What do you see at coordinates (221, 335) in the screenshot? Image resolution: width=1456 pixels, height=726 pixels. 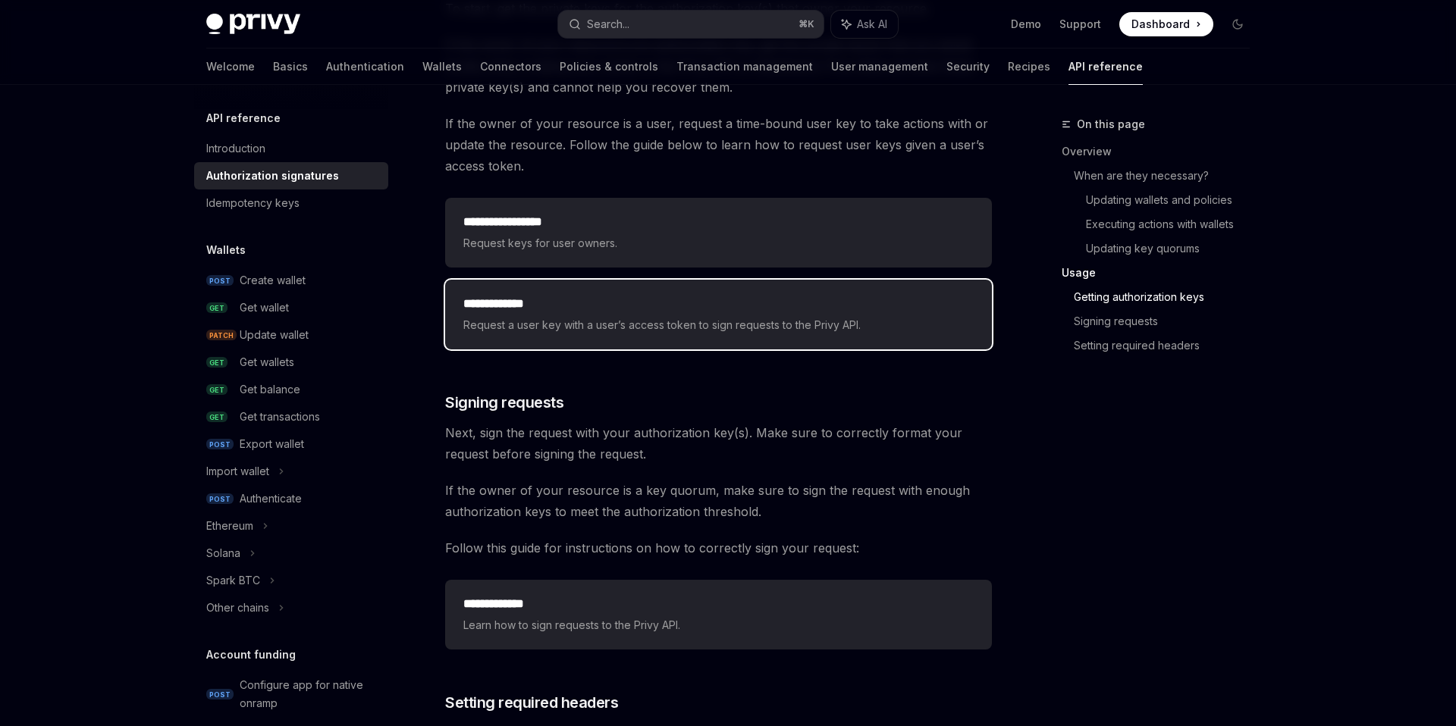 I see `span: PATCH` at bounding box center [221, 335].